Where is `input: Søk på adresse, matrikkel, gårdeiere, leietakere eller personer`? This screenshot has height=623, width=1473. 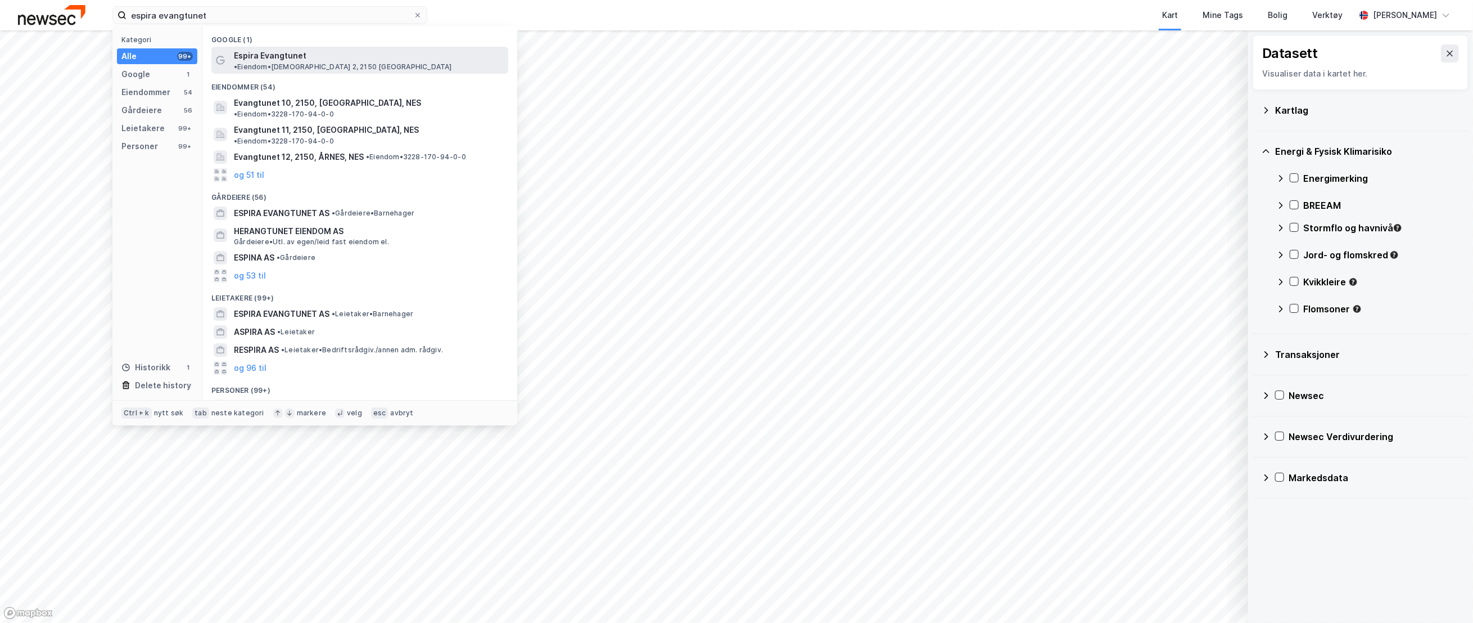
input: Søk på adresse, matrikkel, gårdeiere, leietakere eller personer is located at coordinates (270, 15).